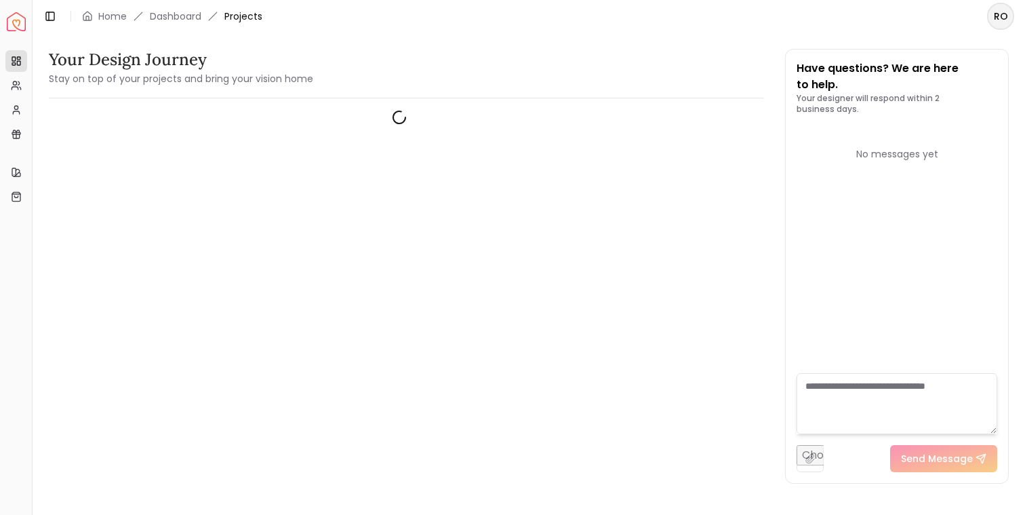  Describe the element at coordinates (897, 104) in the screenshot. I see `p: Your designer will respond within 2 business days.` at that location.